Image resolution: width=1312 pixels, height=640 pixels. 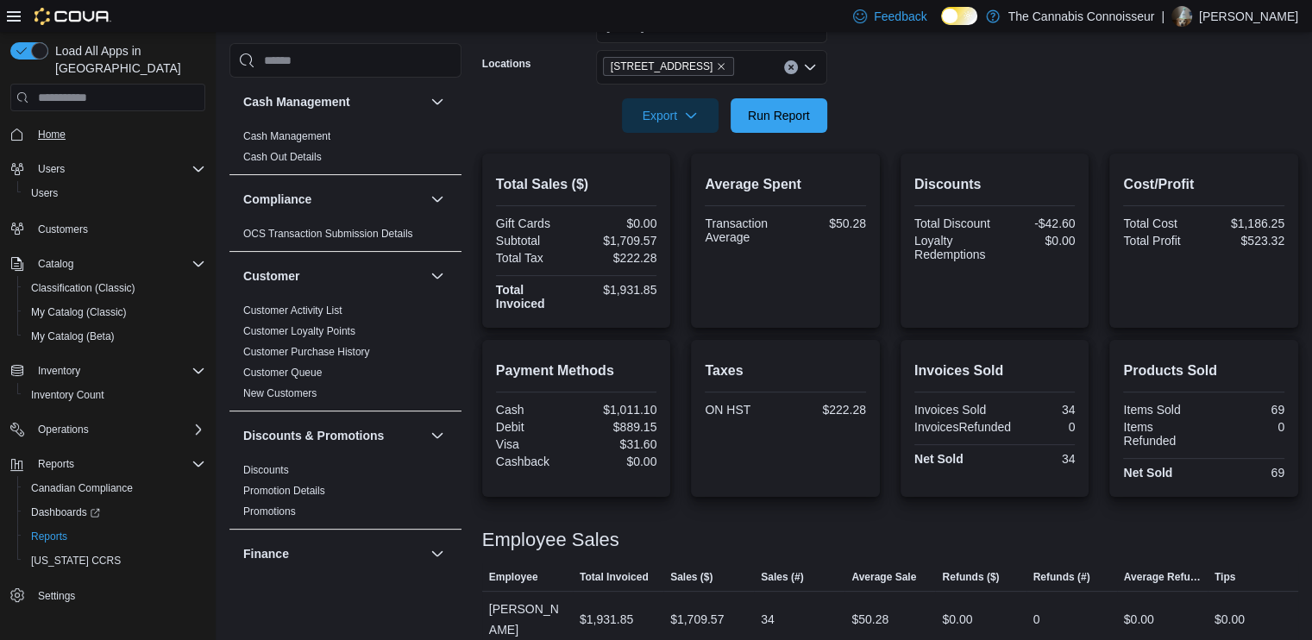 What do you see at coordinates (995, 371) in the screenshot?
I see `h2: Invoices Sold` at bounding box center [995, 371].